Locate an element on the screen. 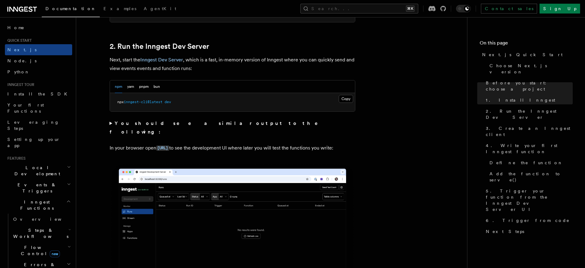 This screenshot has width=585, height=268. span: Install the SDK is located at coordinates (39, 94).